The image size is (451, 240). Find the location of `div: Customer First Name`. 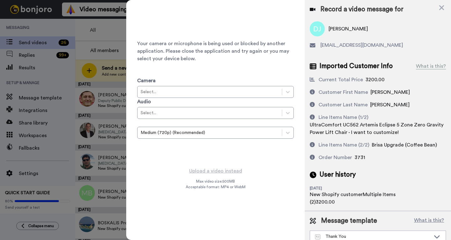

div: Customer First Name is located at coordinates (343, 92).